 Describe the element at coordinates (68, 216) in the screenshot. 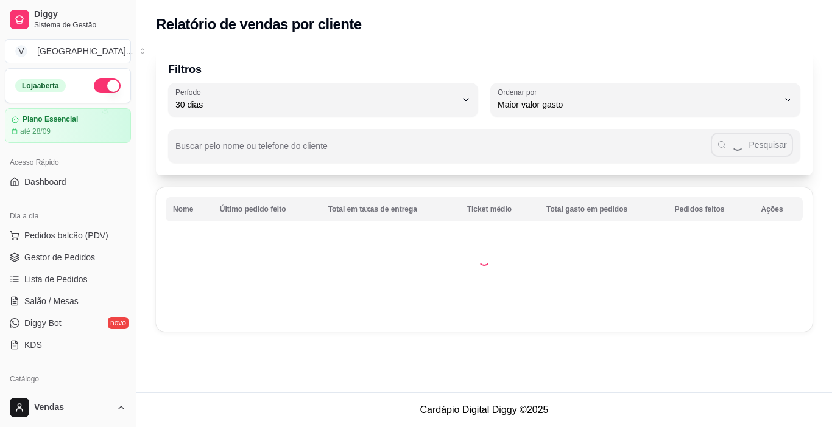

I see `div: Dia a dia` at that location.